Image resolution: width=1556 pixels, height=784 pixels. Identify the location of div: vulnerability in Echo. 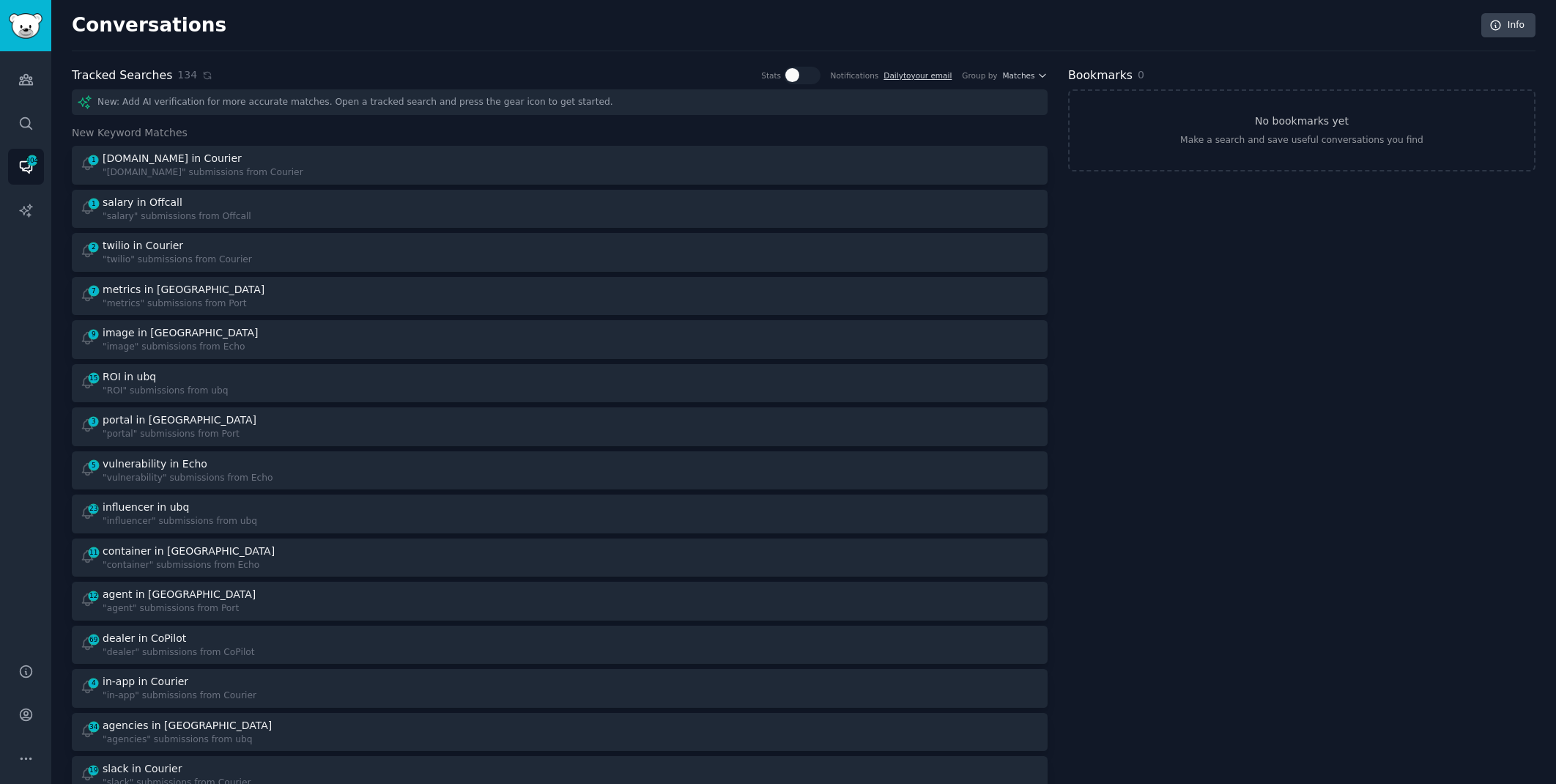
(155, 464).